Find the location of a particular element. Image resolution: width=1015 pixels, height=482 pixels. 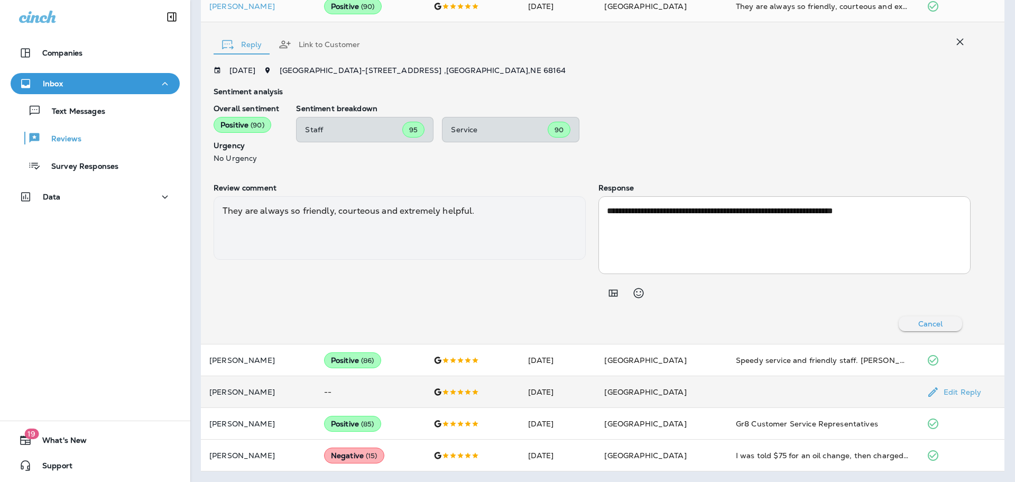

button: Survey Responses is located at coordinates (95, 166).